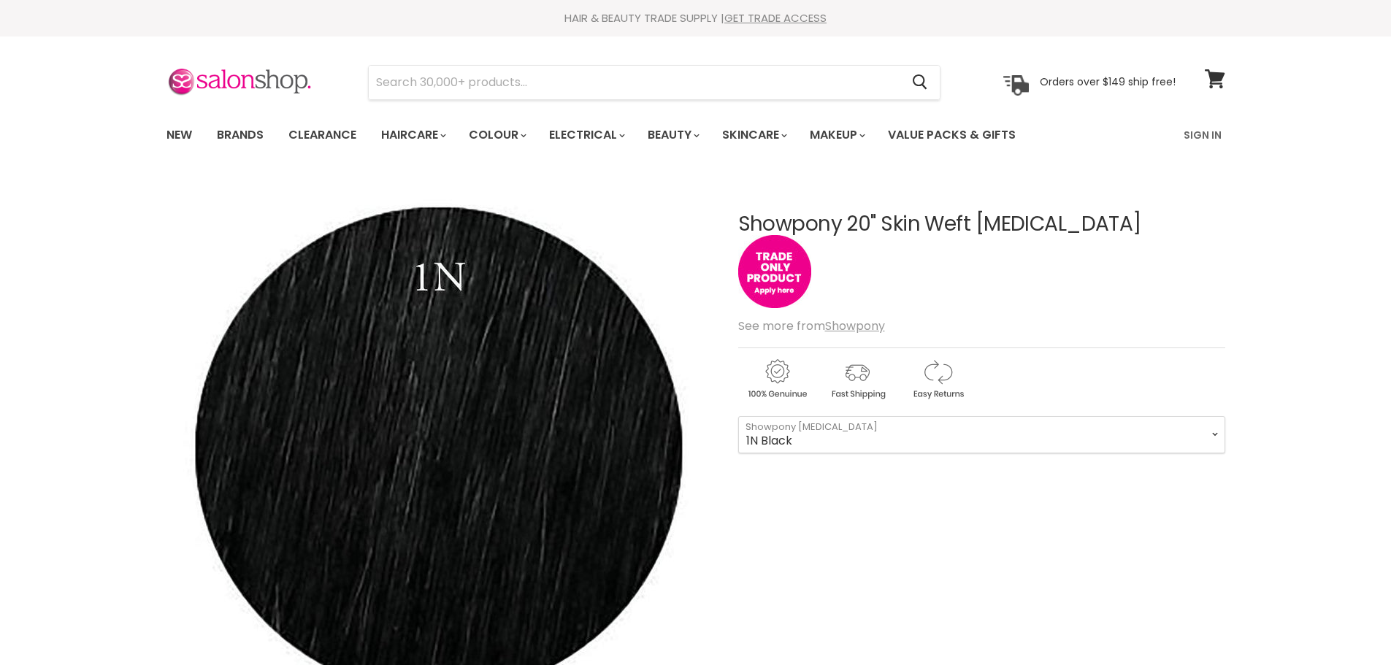 The image size is (1391, 665). Describe the element at coordinates (628, 135) in the screenshot. I see `ul: Main menu` at that location.